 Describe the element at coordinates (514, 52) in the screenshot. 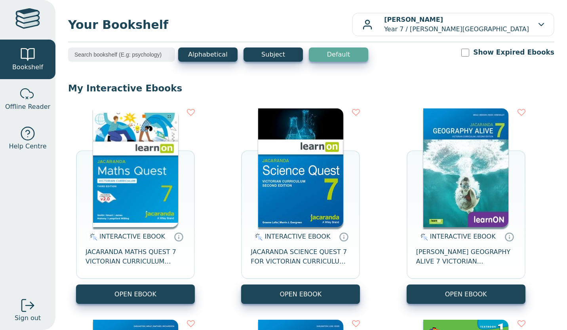

I see `label: Show Expired Ebooks` at that location.